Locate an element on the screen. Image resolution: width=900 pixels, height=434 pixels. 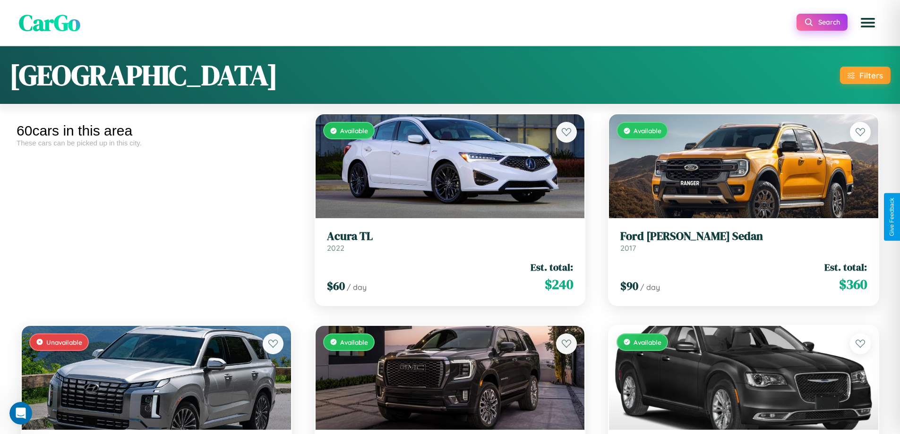
span: CarGo is located at coordinates (50, 23).